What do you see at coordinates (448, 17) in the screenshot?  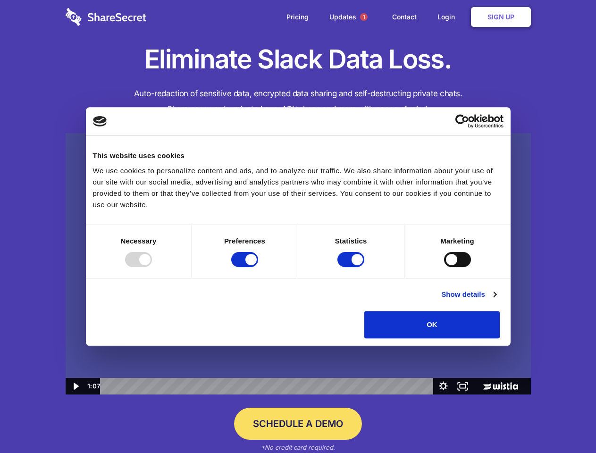 I see `a: Login` at bounding box center [448, 17].